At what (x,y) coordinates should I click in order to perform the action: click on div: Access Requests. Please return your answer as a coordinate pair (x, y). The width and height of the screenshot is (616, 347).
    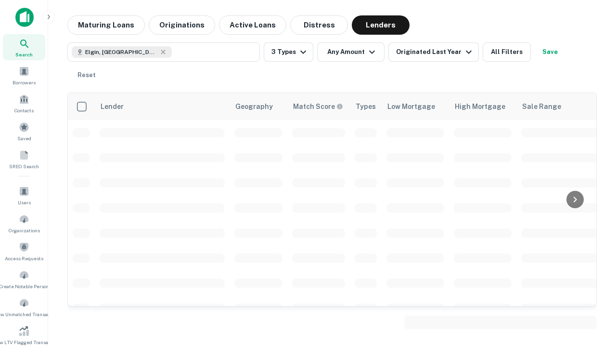
    Looking at the image, I should click on (24, 251).